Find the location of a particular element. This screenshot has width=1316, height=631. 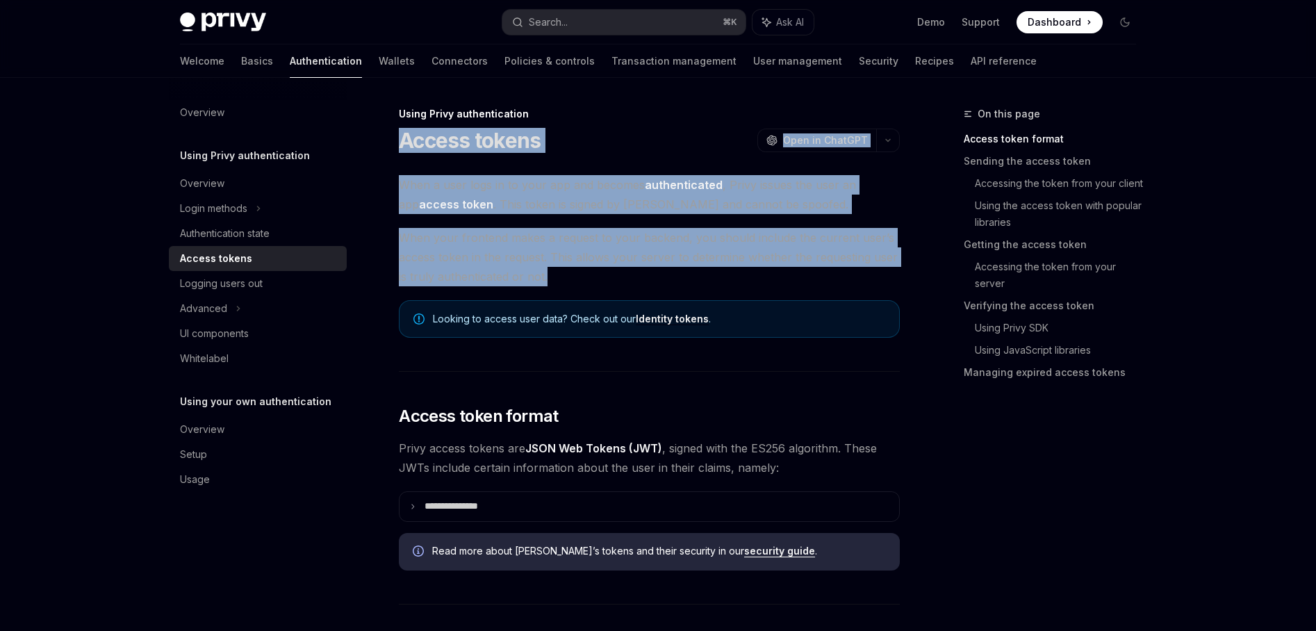

h1: Access tokens is located at coordinates (470, 140).